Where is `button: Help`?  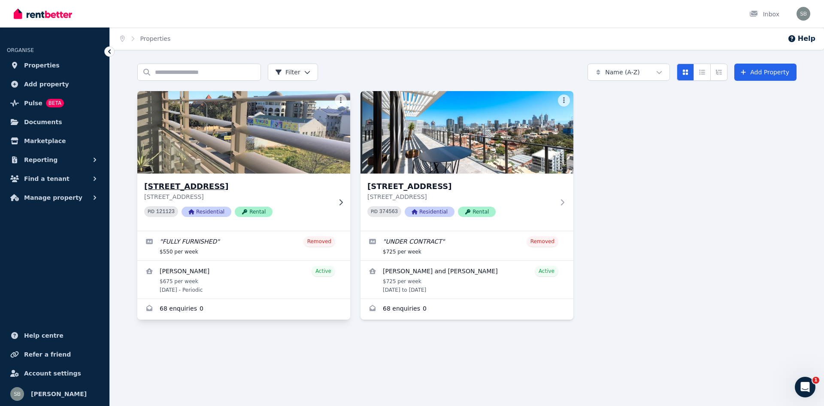 button: Help is located at coordinates (801, 39).